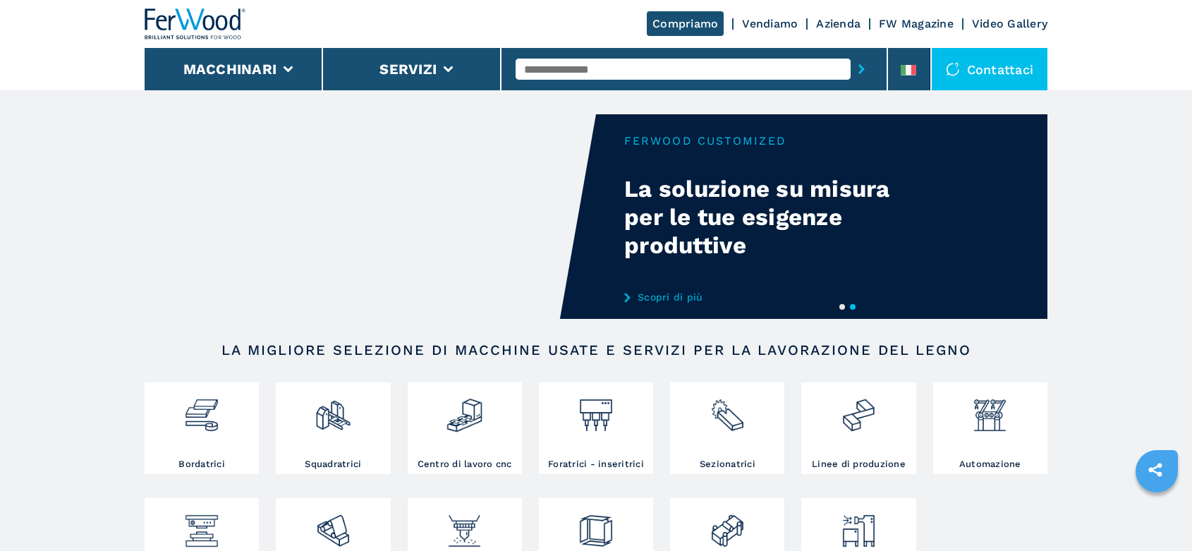  What do you see at coordinates (727, 410) in the screenshot?
I see `img: sezionatrici_2.png` at bounding box center [727, 410].